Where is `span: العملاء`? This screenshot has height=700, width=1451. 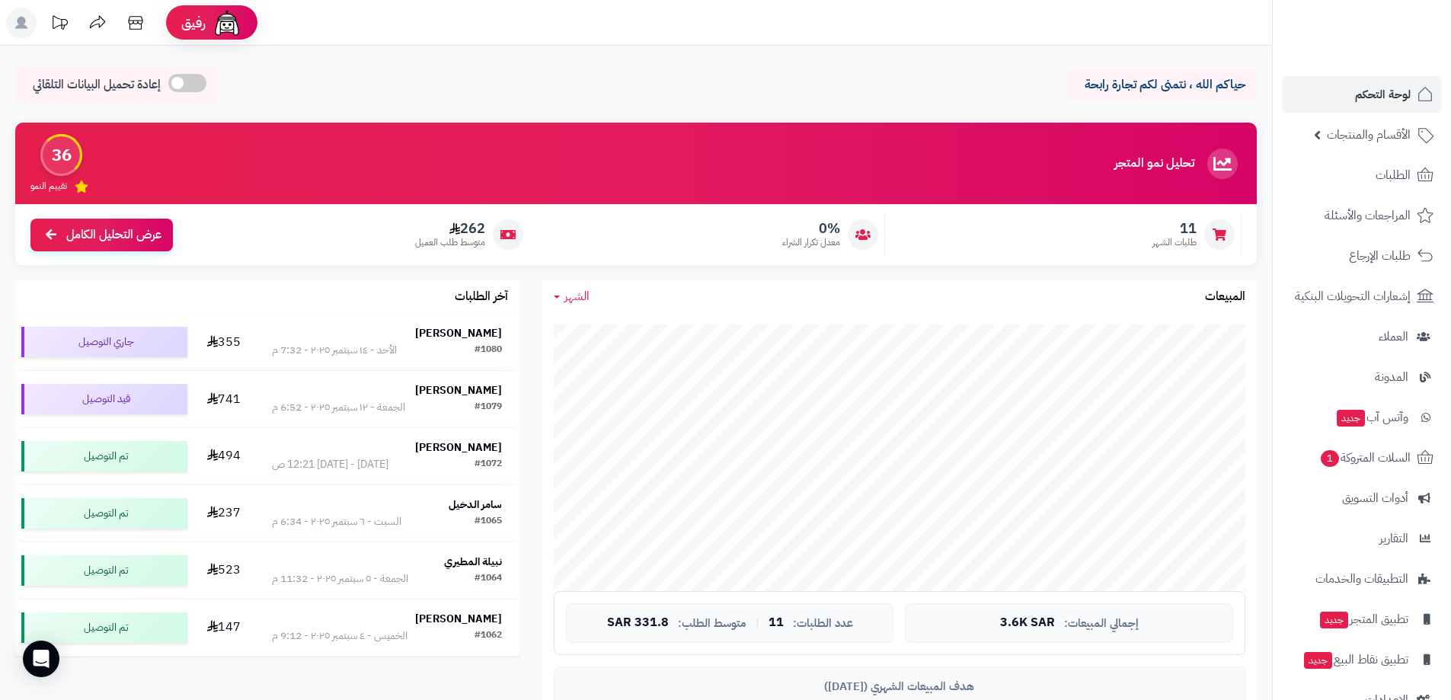
span: العملاء is located at coordinates (1393, 337).